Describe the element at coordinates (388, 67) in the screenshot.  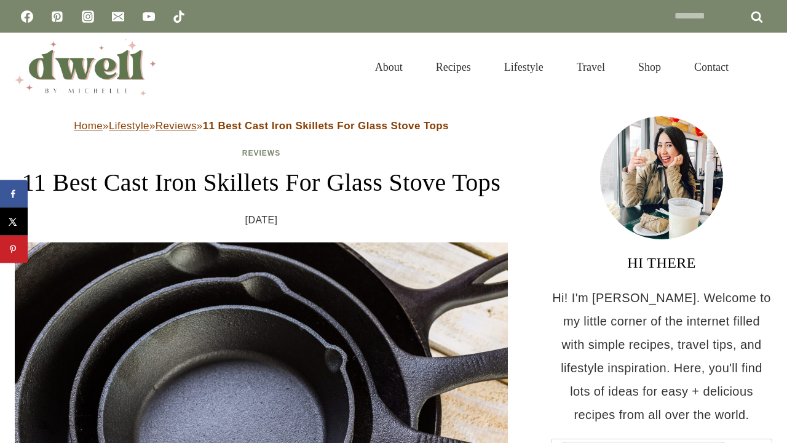
I see `a: About` at that location.